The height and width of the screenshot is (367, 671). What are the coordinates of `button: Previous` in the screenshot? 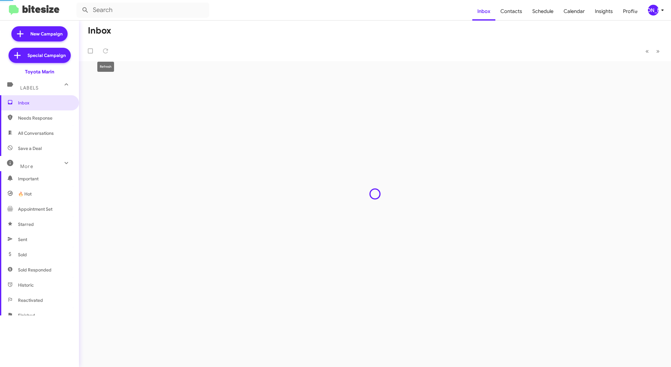 It's located at (647, 51).